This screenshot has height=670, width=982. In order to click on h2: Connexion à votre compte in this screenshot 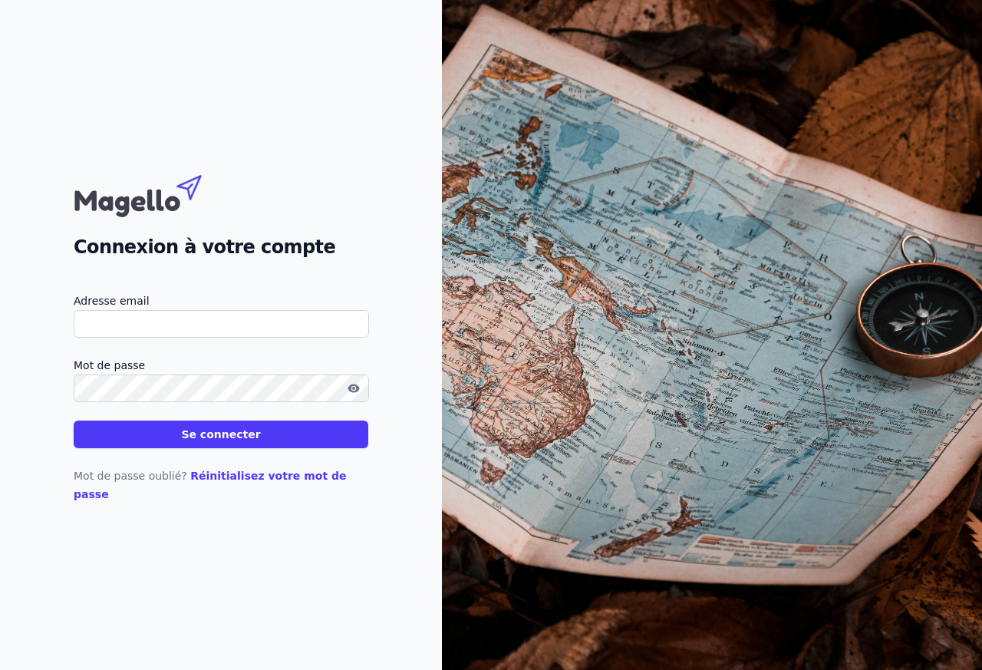, I will do `click(221, 247)`.